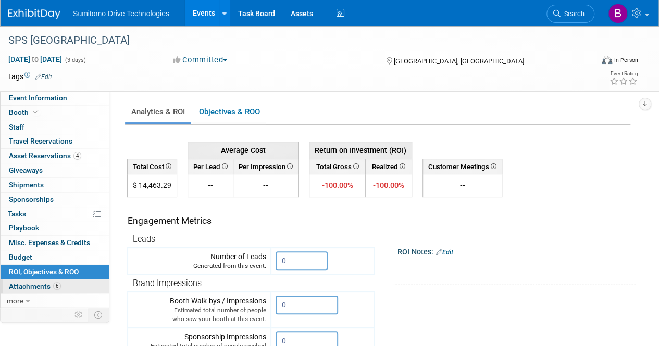  Describe the element at coordinates (55, 301) in the screenshot. I see `a: more` at that location.